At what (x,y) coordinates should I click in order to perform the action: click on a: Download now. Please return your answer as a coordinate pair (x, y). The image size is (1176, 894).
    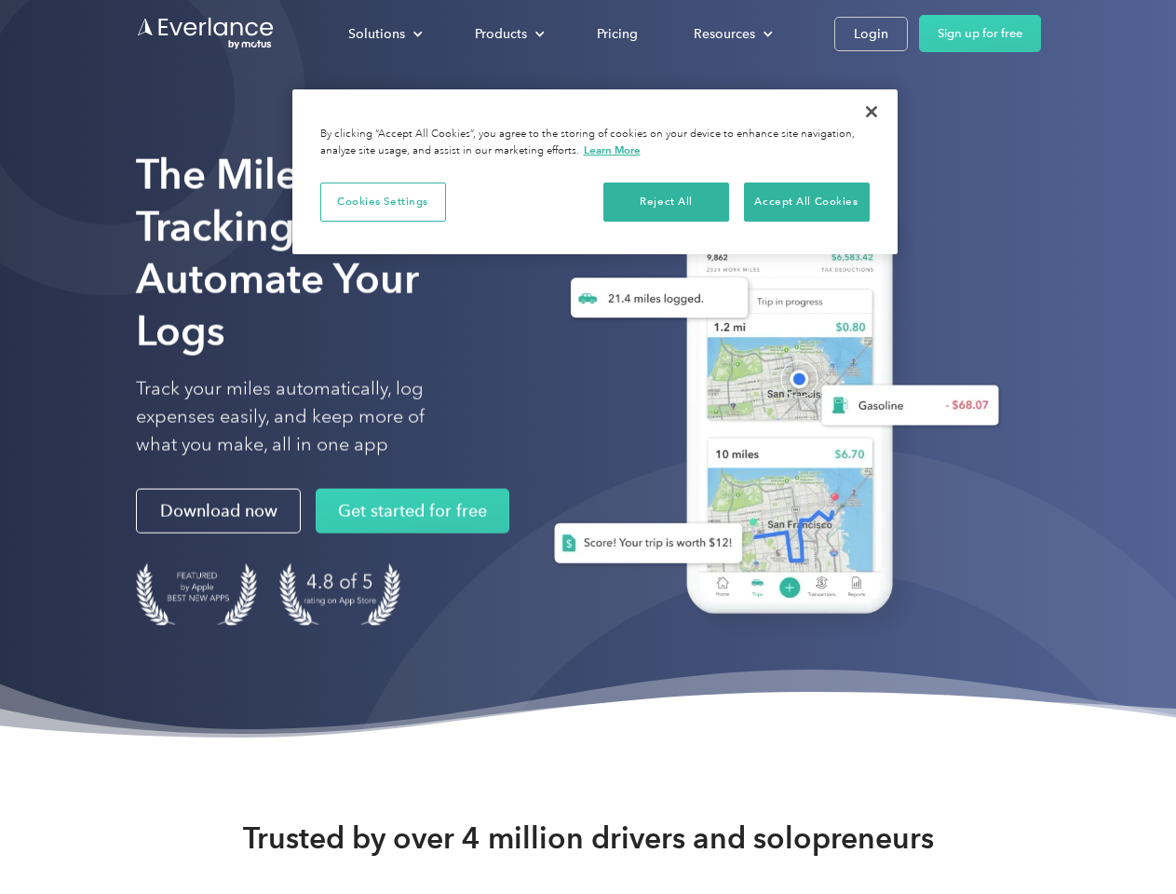
    Looking at the image, I should click on (218, 511).